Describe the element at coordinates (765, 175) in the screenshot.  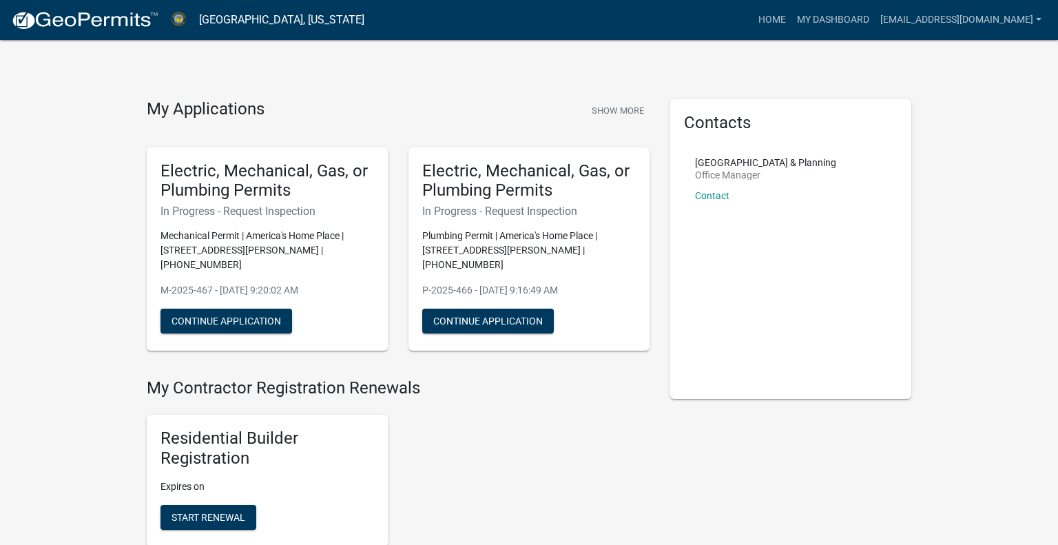
I see `p: Office Manager` at that location.